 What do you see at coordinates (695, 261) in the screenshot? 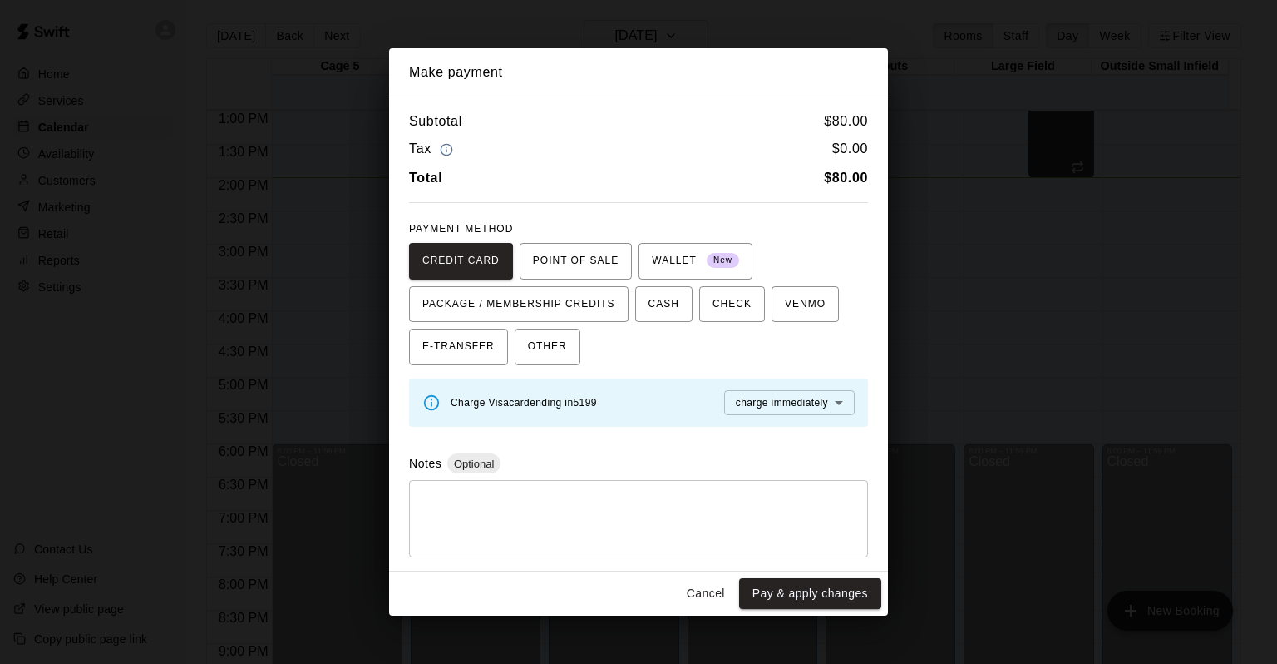
I see `span: WALLET` at bounding box center [695, 261].